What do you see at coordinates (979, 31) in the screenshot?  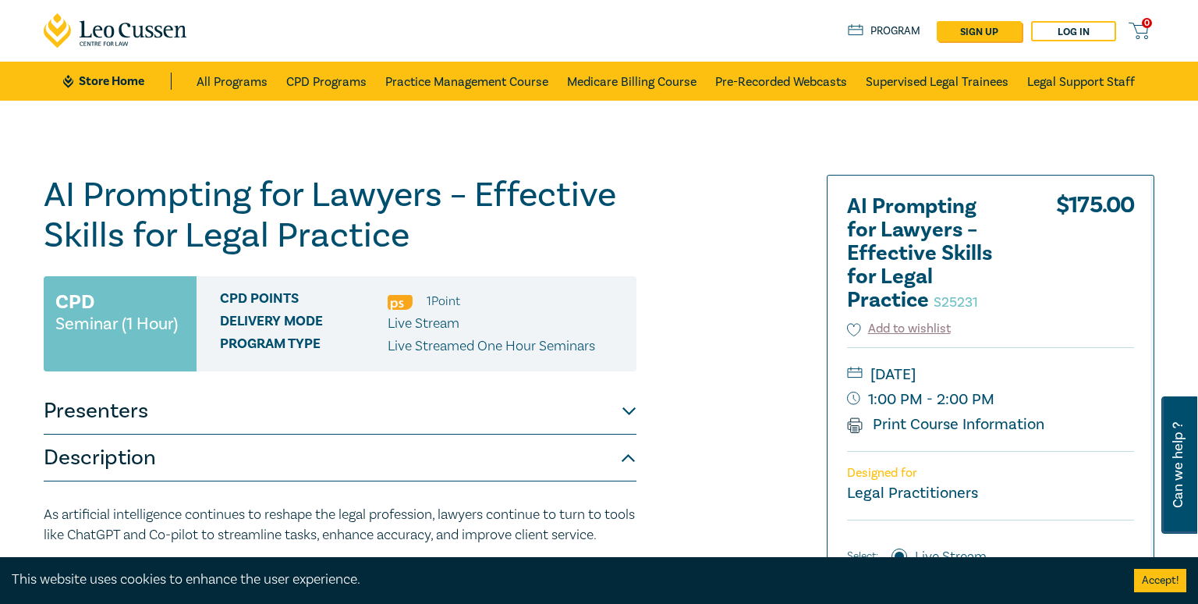 I see `a: sign up` at bounding box center [979, 31].